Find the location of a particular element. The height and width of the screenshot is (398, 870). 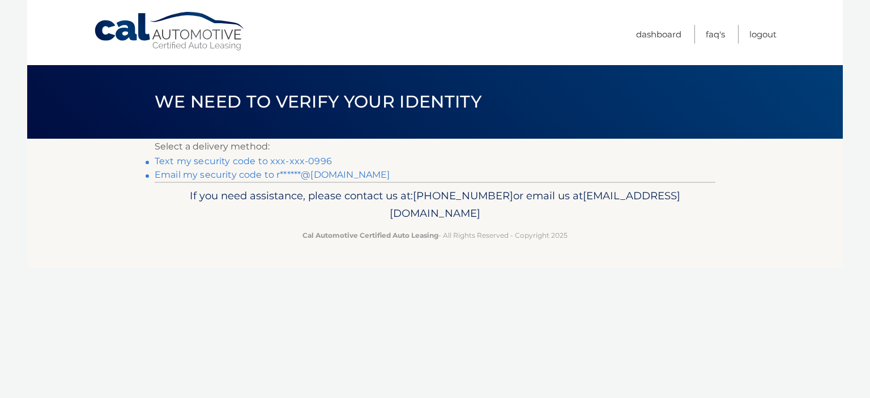

span: We need to verify your identity is located at coordinates (318, 101).